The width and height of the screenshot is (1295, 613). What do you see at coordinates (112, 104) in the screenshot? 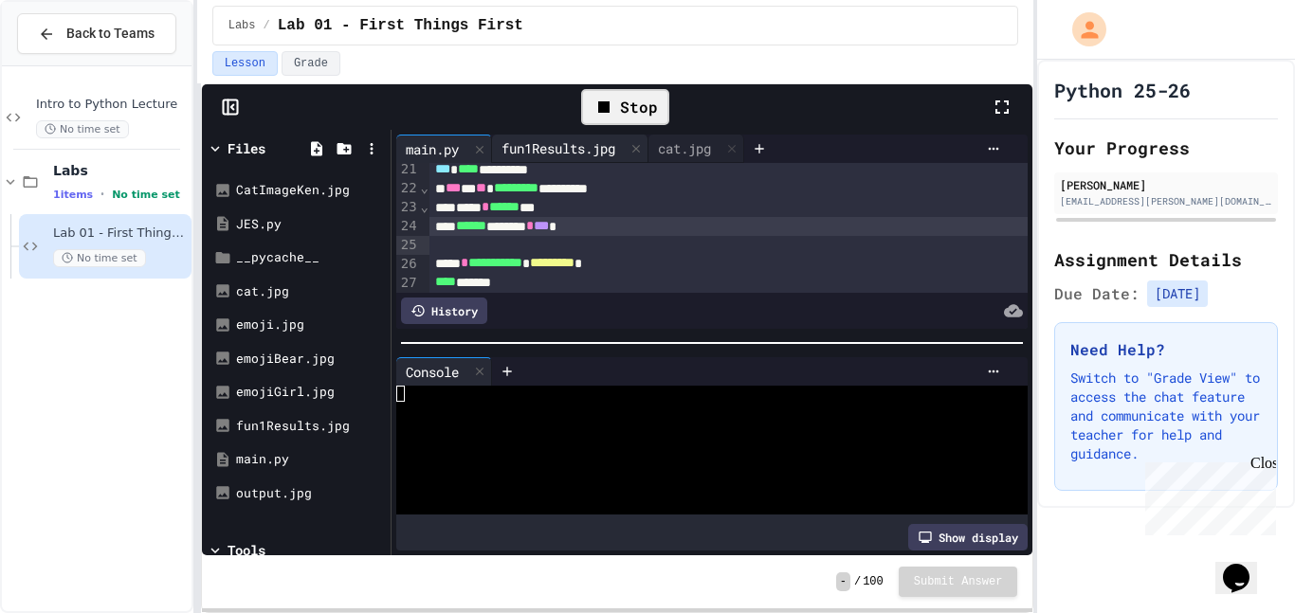
I see `span: Intro to Python Lecture` at bounding box center [112, 104].